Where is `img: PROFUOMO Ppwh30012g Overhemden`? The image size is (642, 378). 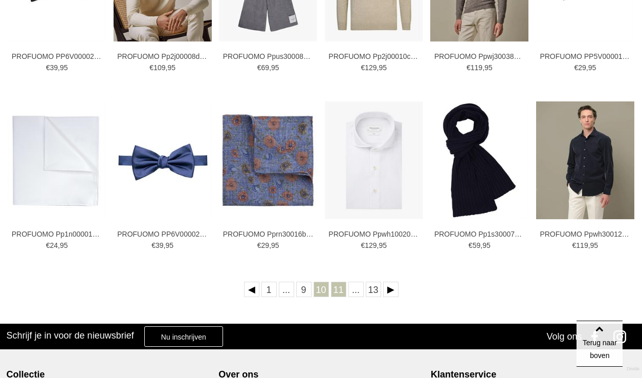 img: PROFUOMO Ppwh30012g Overhemden is located at coordinates (586, 160).